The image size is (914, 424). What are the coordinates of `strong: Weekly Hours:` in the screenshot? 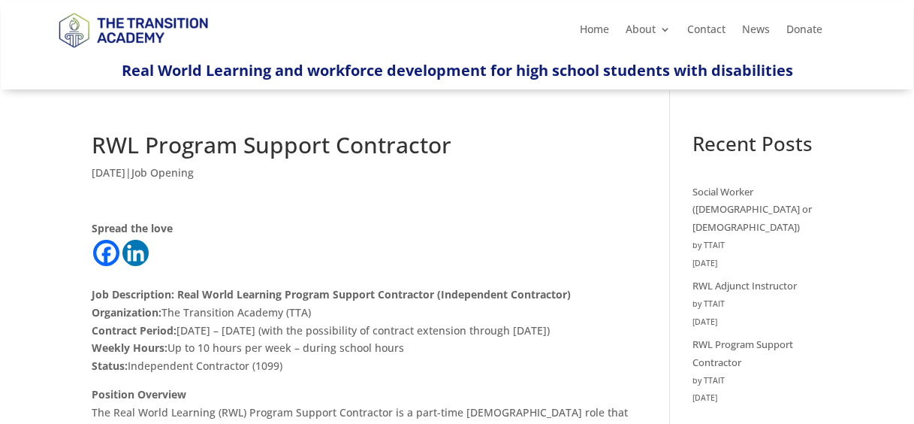 It's located at (129, 347).